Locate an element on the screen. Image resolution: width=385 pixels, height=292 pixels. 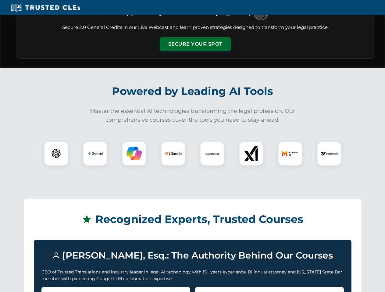
div: Gemini is located at coordinates (95, 154).